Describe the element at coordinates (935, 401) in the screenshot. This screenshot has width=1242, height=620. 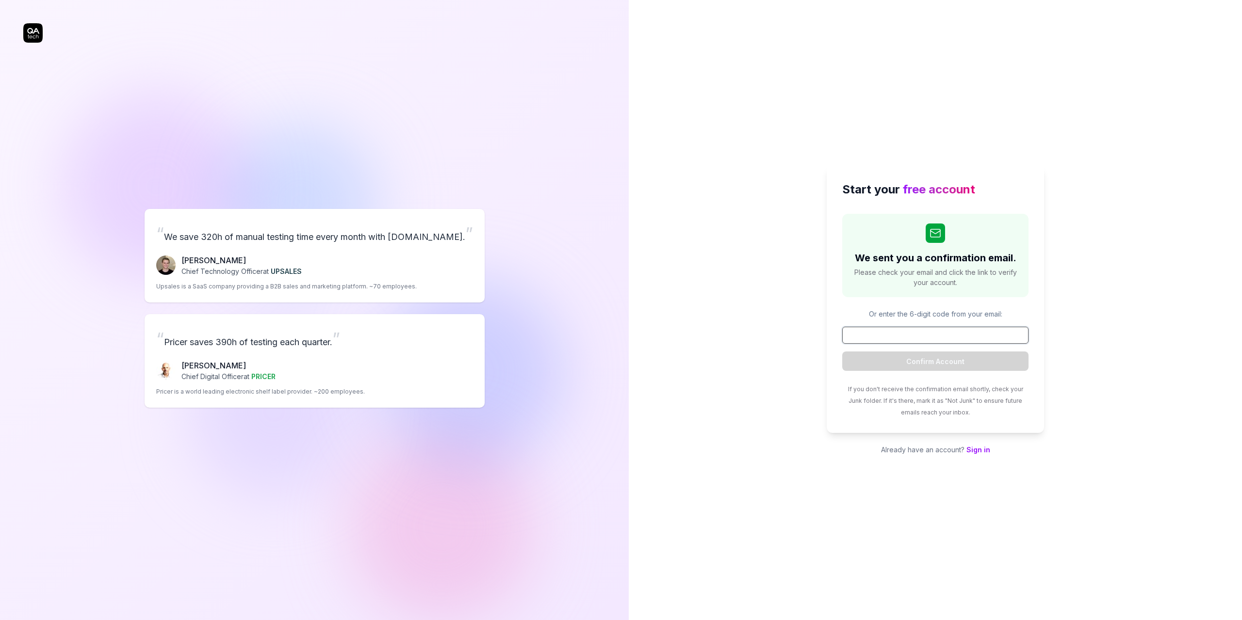
I see `span: If you don't receive the confirmation email shortly, check your Junk folder. If it's there, mark ...` at that location.